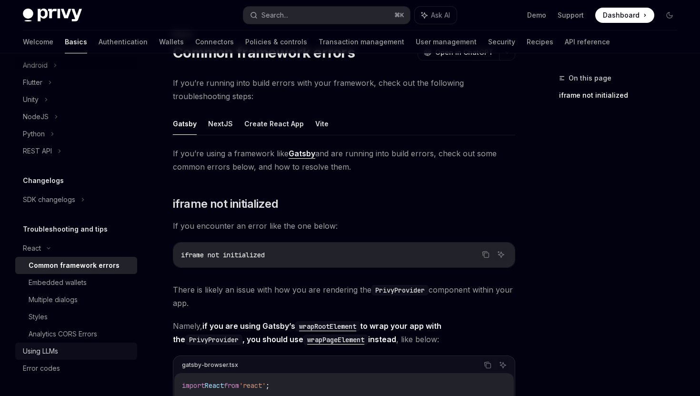 The image size is (700, 396). I want to click on button: Search...⌘K, so click(326, 15).